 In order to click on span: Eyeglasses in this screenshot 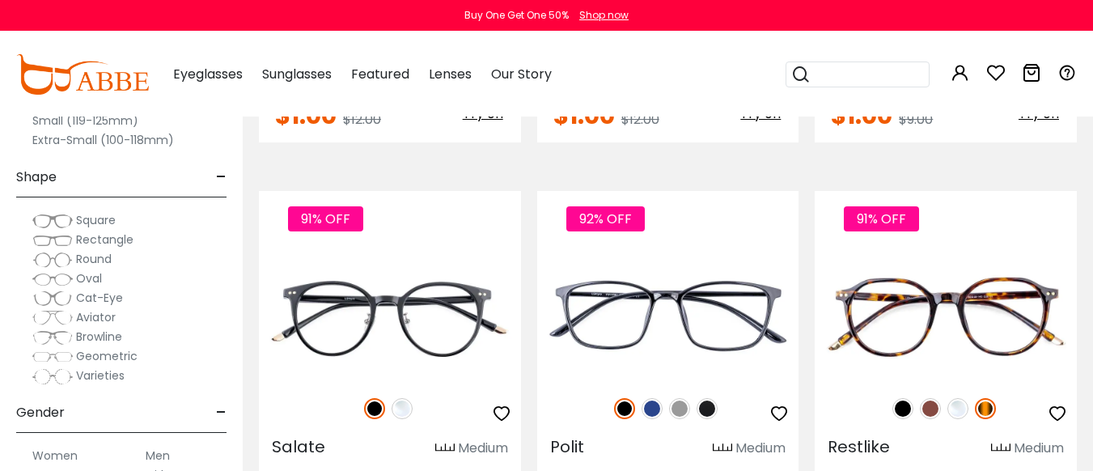, I will do `click(208, 74)`.